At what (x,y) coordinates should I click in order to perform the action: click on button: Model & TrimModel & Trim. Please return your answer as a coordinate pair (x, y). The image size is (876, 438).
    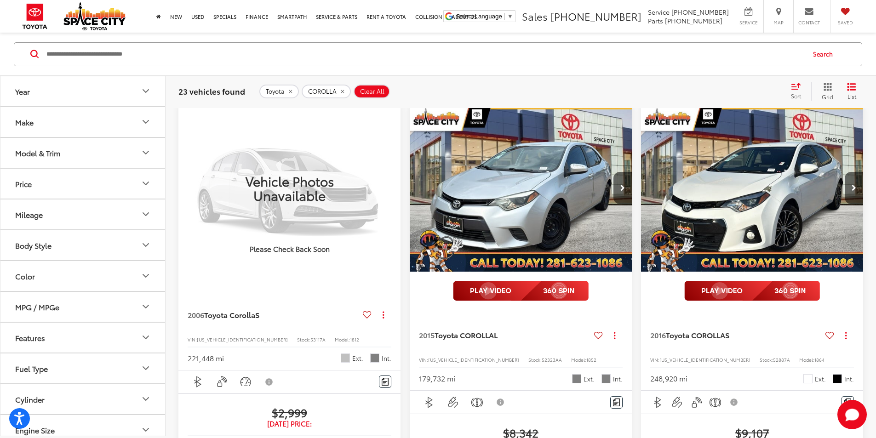
    Looking at the image, I should click on (83, 152).